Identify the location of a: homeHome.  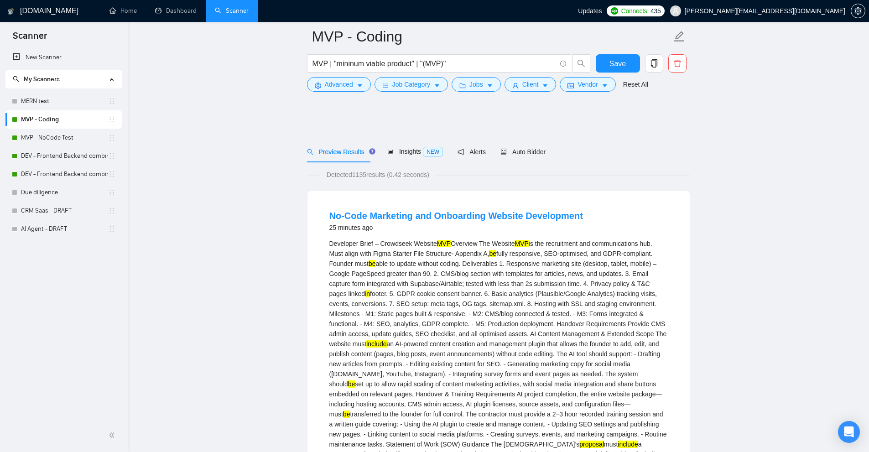
(123, 10).